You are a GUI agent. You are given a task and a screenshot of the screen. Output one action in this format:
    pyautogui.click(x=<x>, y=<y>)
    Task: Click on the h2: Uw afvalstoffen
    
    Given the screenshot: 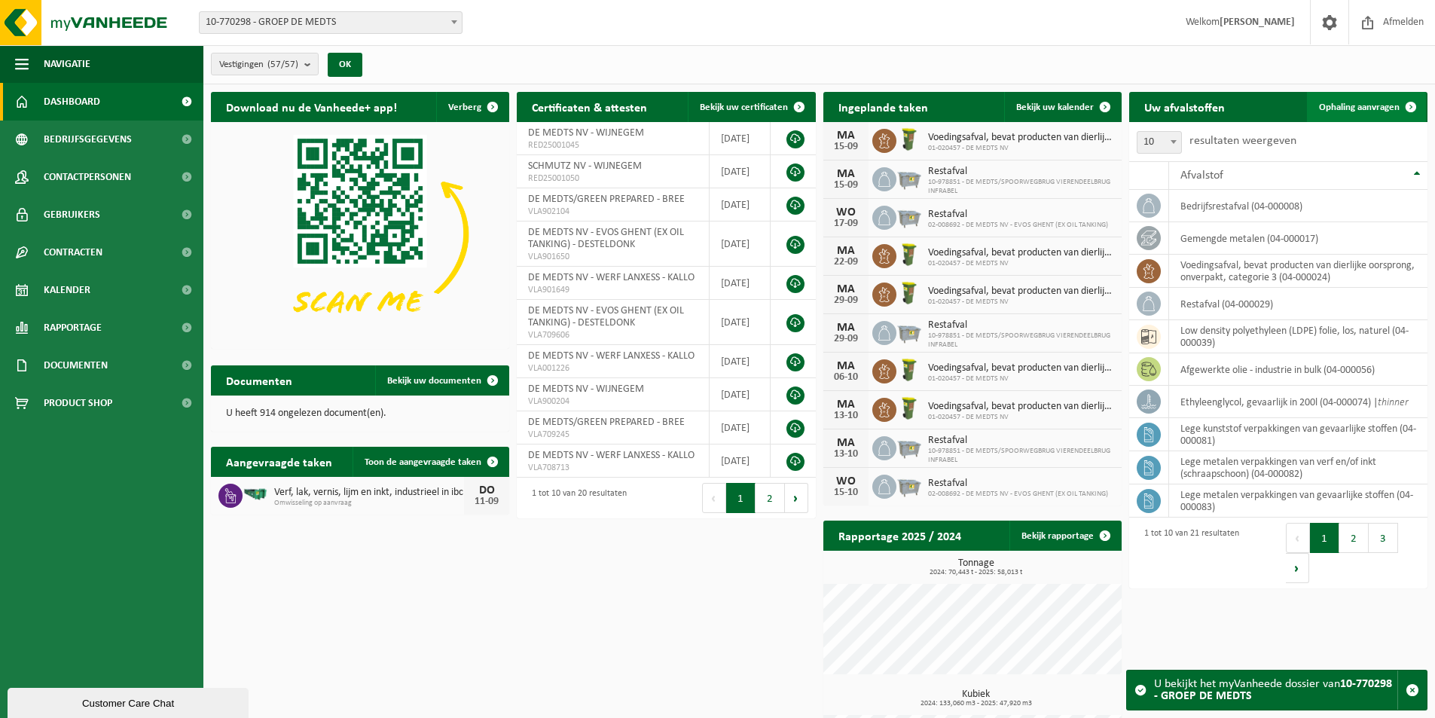 What is the action you would take?
    pyautogui.click(x=1185, y=106)
    